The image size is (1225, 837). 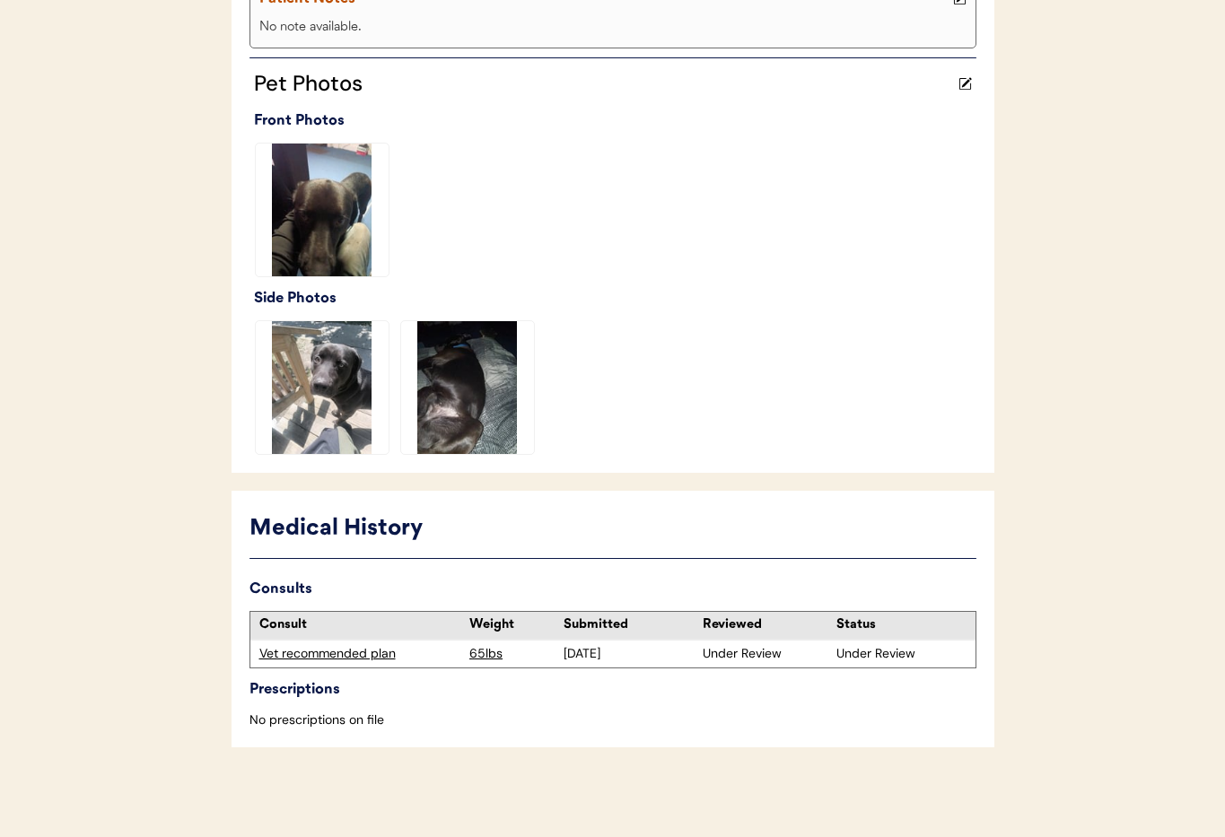 What do you see at coordinates (615, 121) in the screenshot?
I see `div: Front Photos` at bounding box center [615, 121].